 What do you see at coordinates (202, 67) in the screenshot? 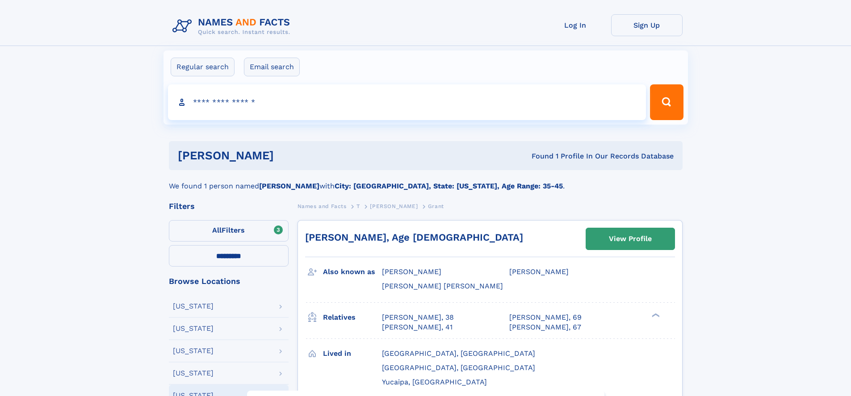
I see `label: Regular search` at bounding box center [202, 67].